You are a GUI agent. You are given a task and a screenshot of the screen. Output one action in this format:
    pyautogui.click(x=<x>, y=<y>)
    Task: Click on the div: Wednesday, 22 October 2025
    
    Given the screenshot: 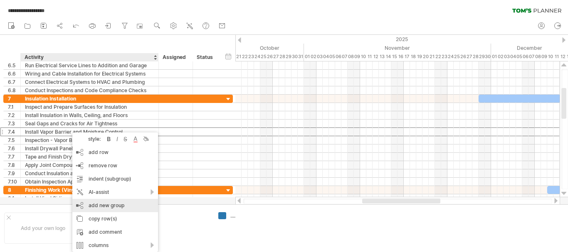 What is the action you would take?
    pyautogui.click(x=244, y=57)
    